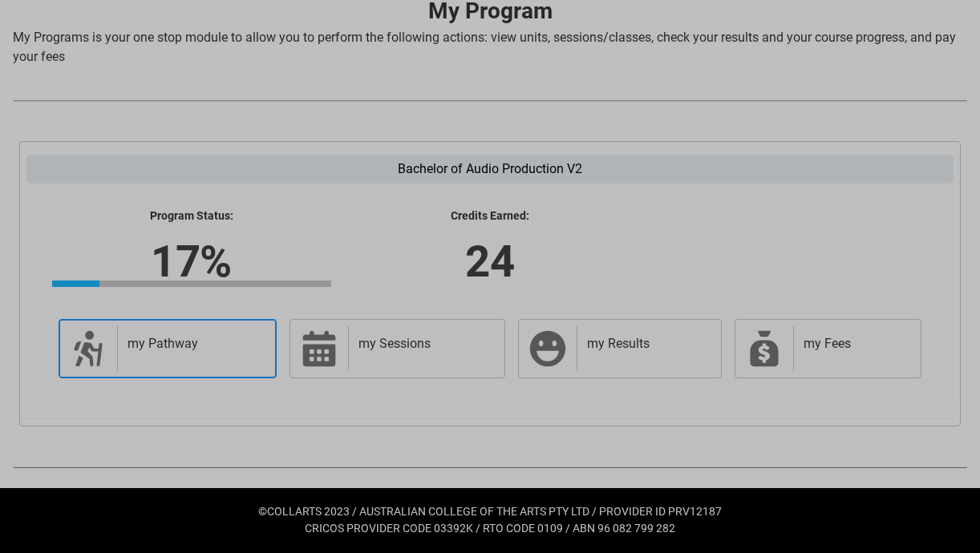 This screenshot has height=553, width=980. What do you see at coordinates (490, 216) in the screenshot?
I see `lightning-formatted-text: Credits Earned:` at bounding box center [490, 216].